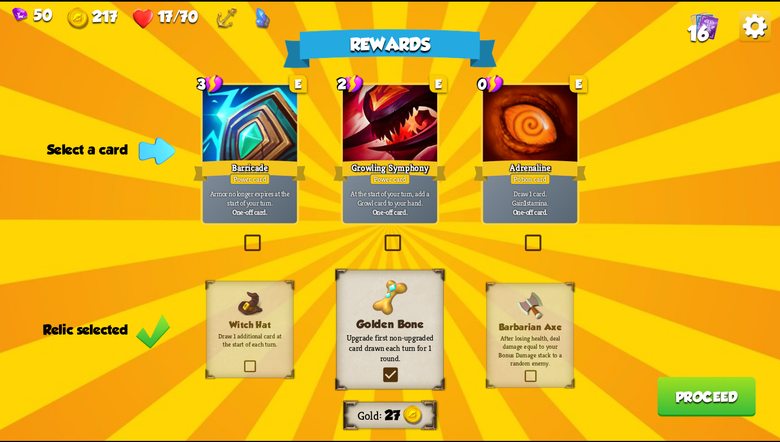 This screenshot has height=442, width=780. Describe the element at coordinates (178, 16) in the screenshot. I see `span: 17/70` at that location.